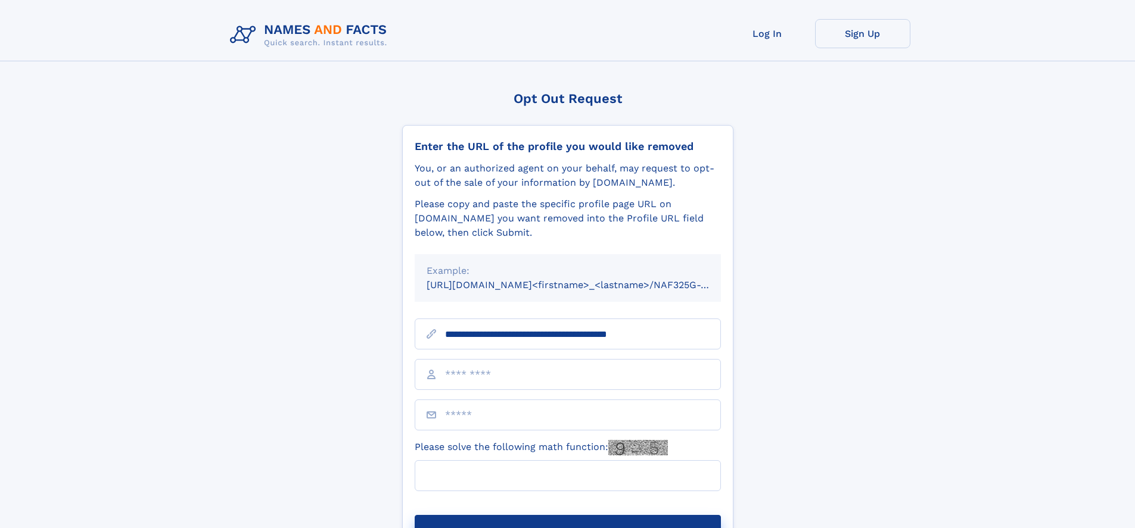 Image resolution: width=1135 pixels, height=528 pixels. I want to click on a: Log In, so click(767, 33).